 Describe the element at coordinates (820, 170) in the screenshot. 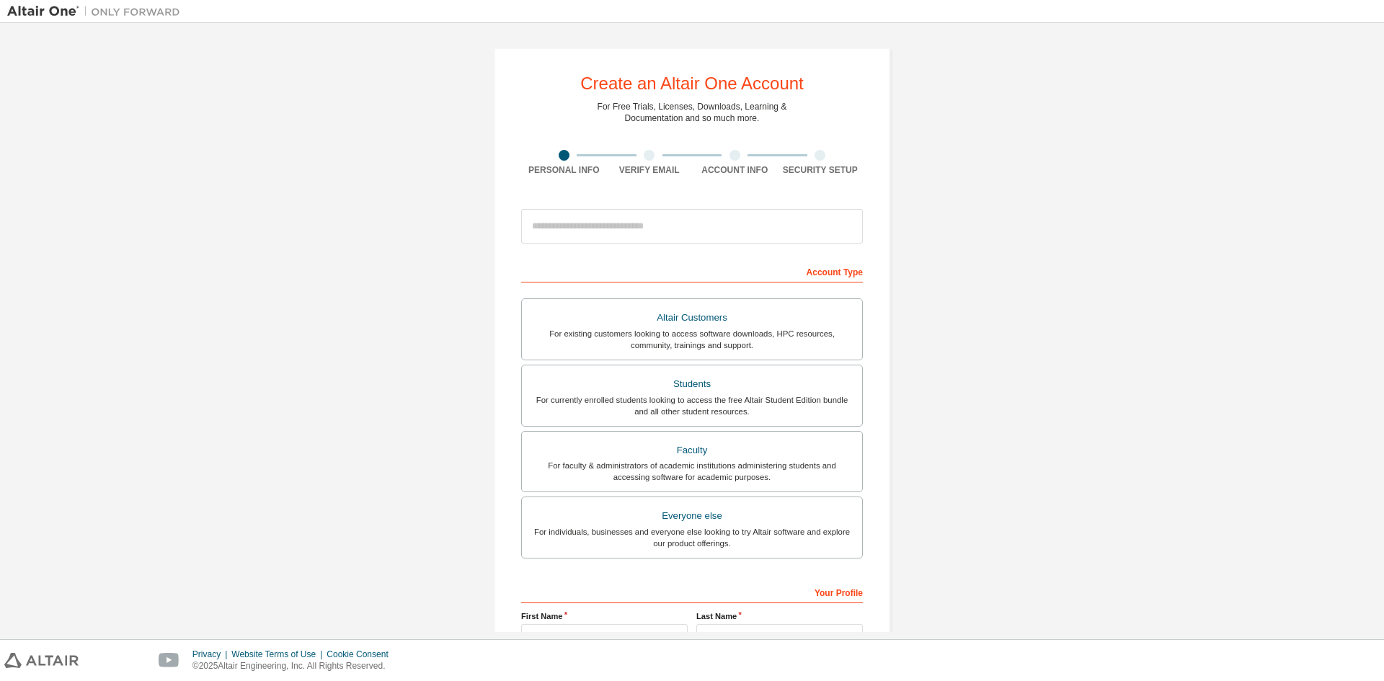

I see `div: Security Setup` at that location.